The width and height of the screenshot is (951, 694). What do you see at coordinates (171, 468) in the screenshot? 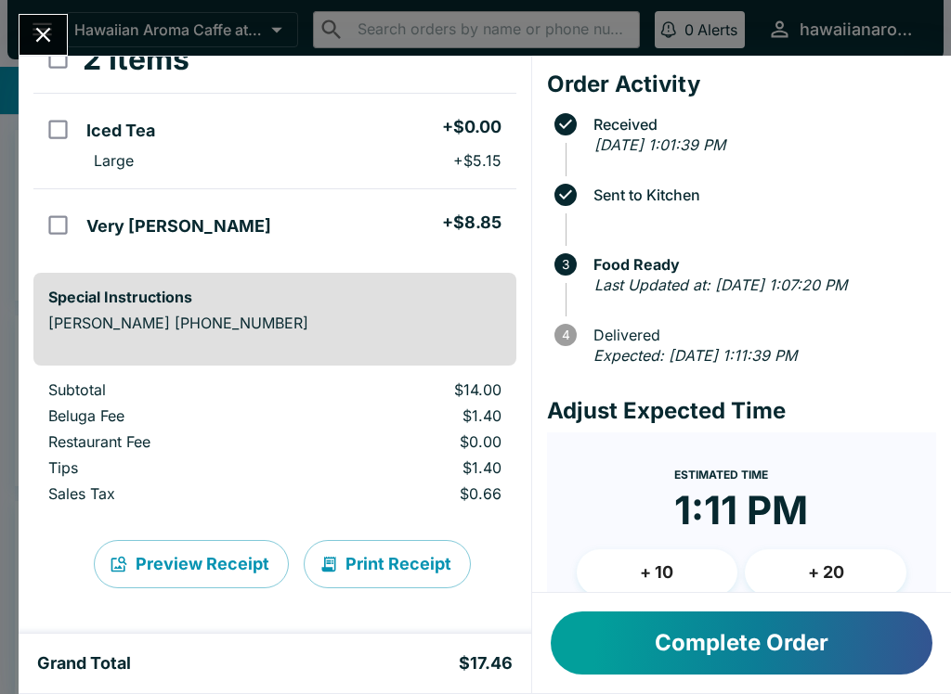
I see `p: Tips` at bounding box center [171, 468].